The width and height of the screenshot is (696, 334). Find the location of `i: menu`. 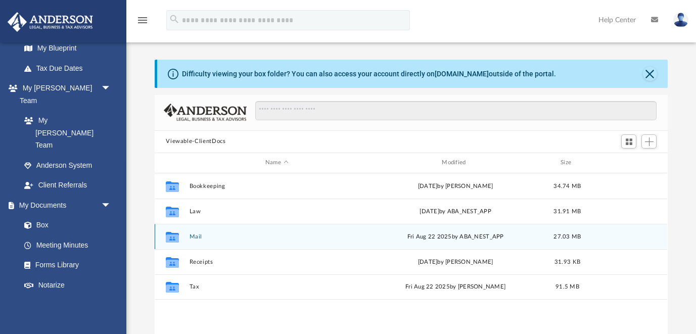

i: menu is located at coordinates (143, 20).